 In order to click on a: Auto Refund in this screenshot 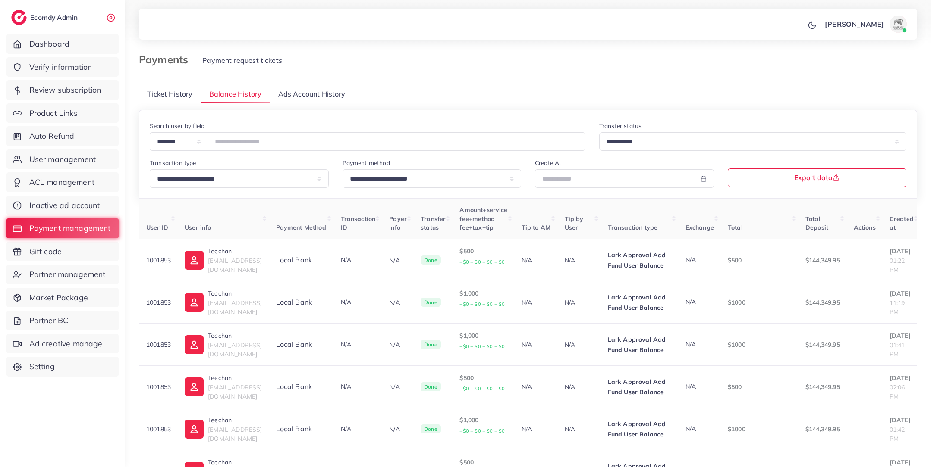, I will do `click(63, 136)`.